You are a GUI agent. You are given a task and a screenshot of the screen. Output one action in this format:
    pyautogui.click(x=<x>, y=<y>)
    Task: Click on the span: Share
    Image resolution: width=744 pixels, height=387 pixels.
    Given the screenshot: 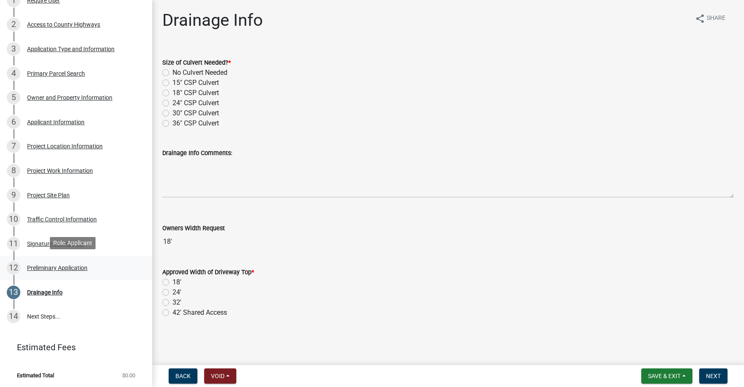 What is the action you would take?
    pyautogui.click(x=716, y=19)
    